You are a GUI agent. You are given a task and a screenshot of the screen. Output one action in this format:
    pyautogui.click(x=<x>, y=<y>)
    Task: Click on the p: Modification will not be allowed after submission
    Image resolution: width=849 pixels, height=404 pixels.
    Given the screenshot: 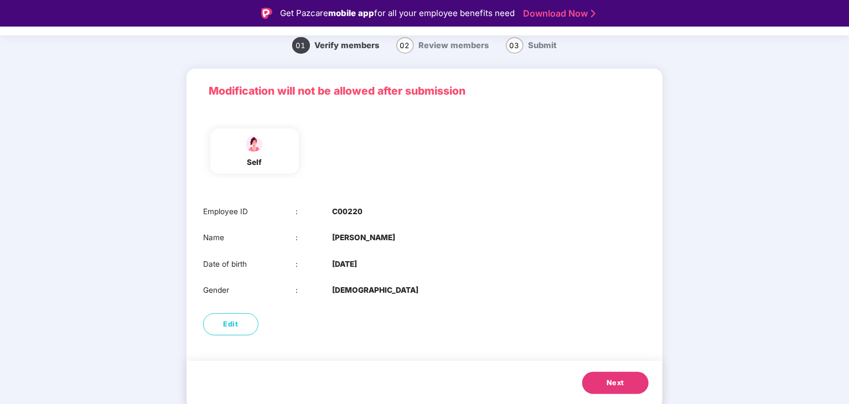 What is the action you would take?
    pyautogui.click(x=424, y=91)
    